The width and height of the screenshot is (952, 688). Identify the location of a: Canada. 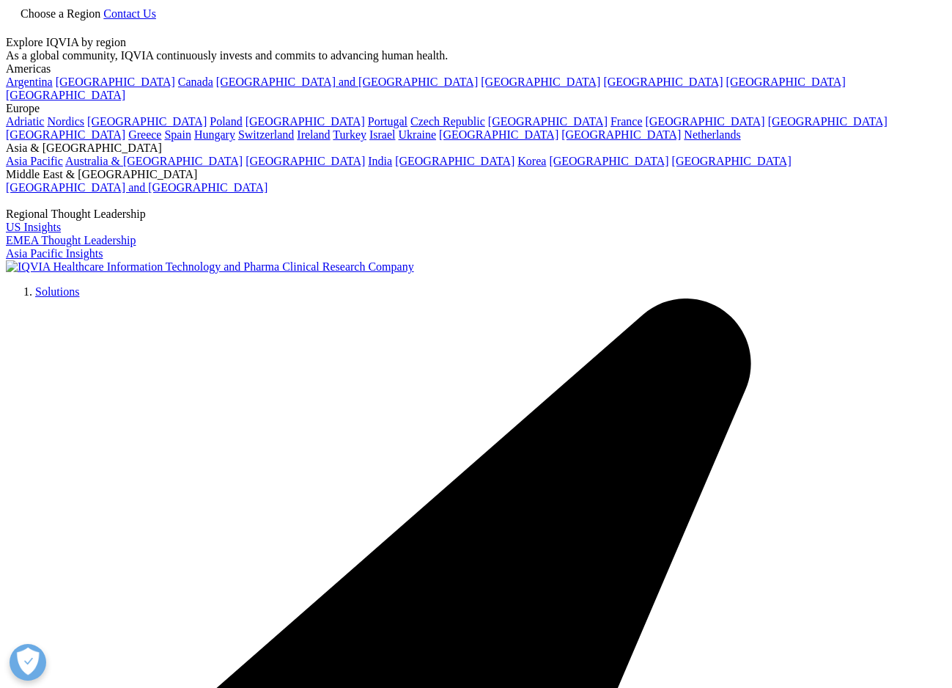
(196, 81).